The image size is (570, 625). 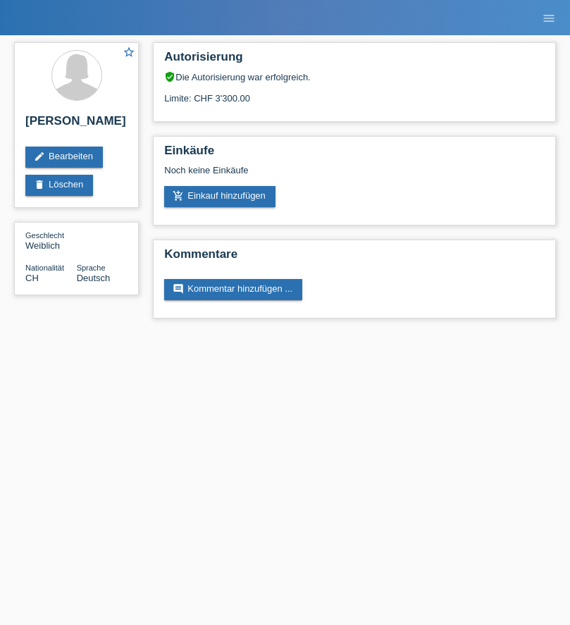 I want to click on i: comment, so click(x=178, y=289).